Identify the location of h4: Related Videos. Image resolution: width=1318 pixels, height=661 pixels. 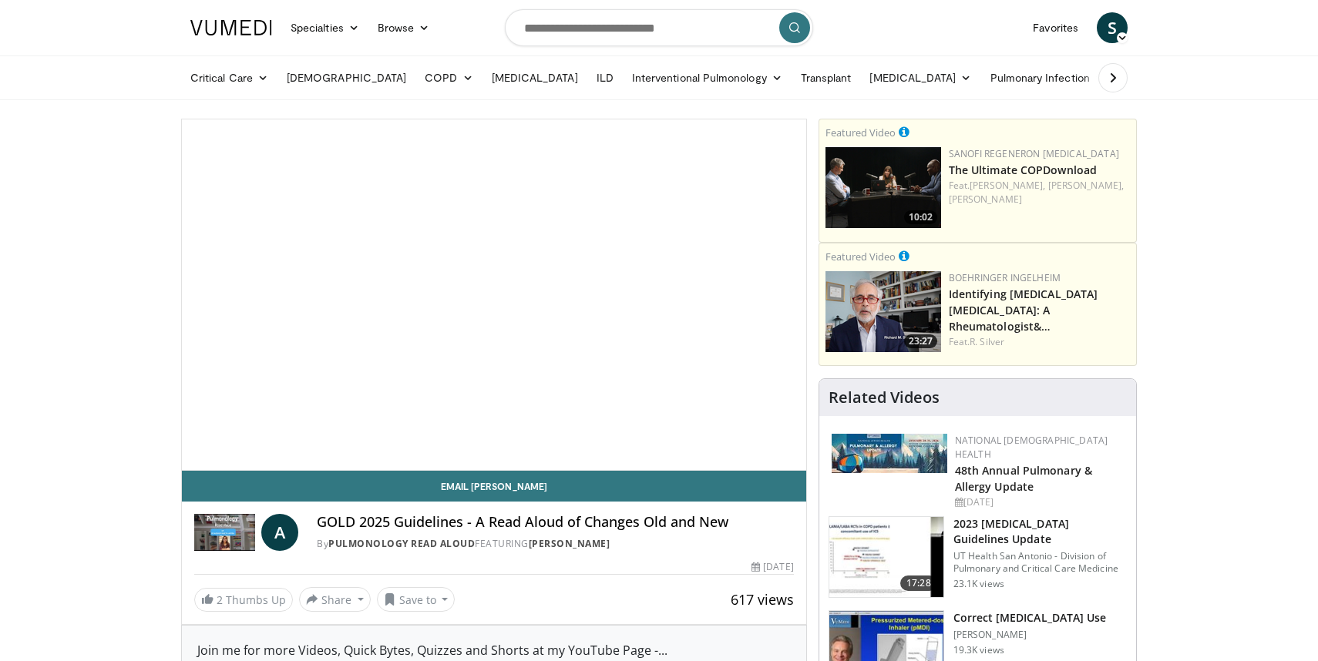
(884, 398).